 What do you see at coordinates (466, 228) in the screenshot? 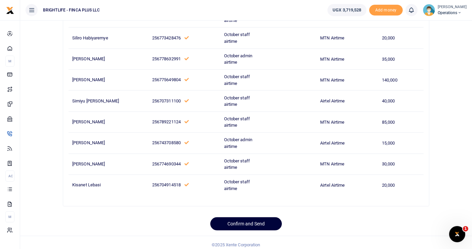
I see `span: 1` at bounding box center [466, 228].